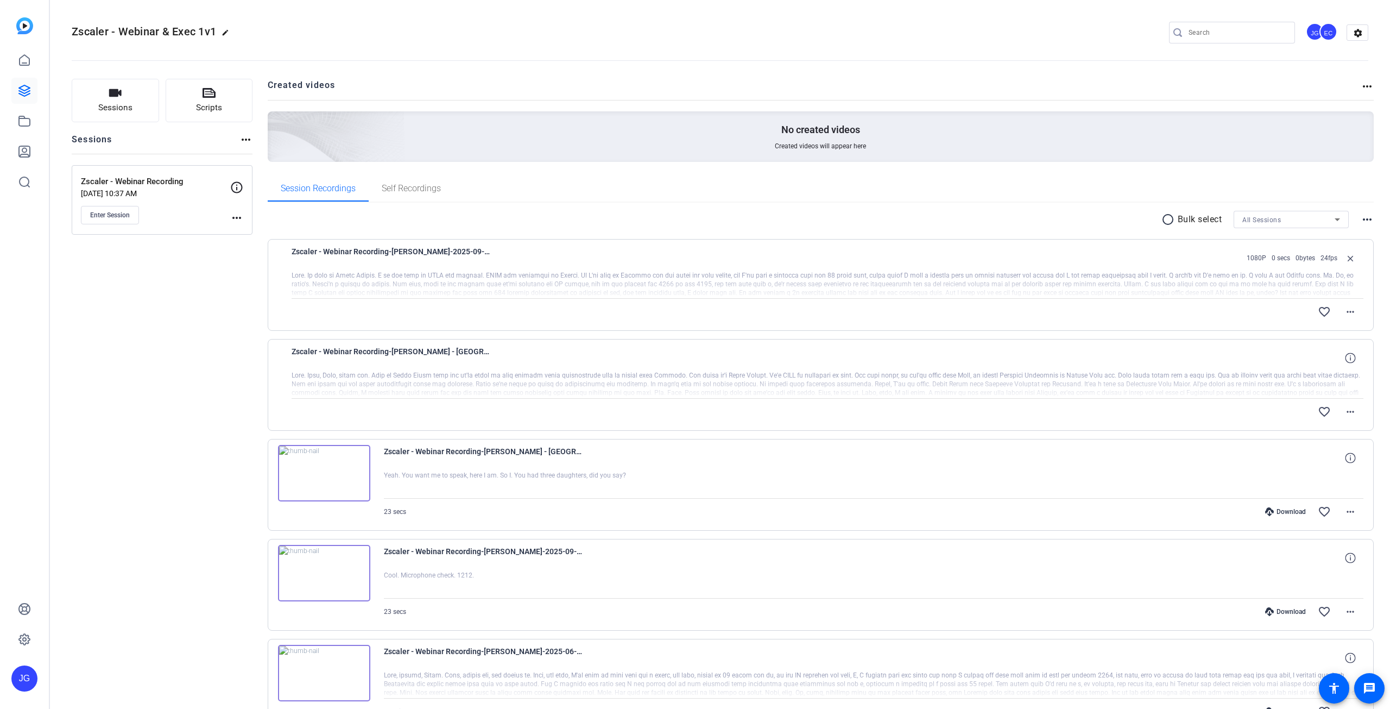 The height and width of the screenshot is (709, 1390). I want to click on mat-icon: radio_button_unchecked, so click(1170, 219).